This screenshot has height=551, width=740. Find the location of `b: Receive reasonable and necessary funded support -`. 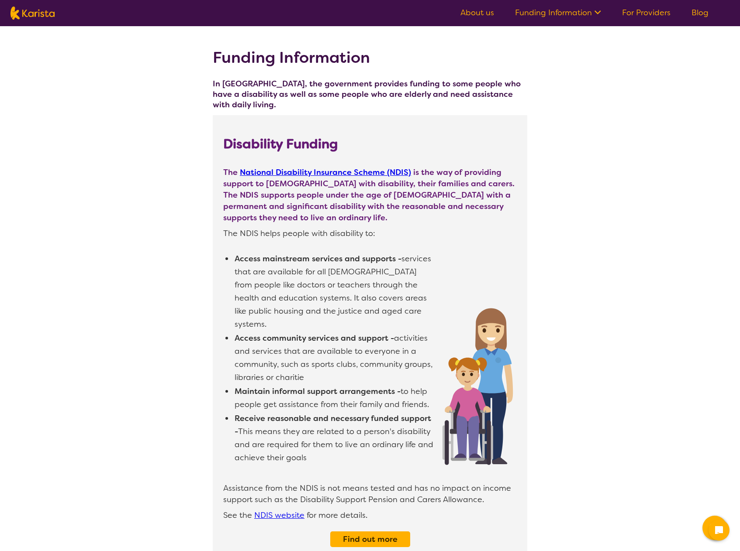

b: Receive reasonable and necessary funded support - is located at coordinates (333, 425).